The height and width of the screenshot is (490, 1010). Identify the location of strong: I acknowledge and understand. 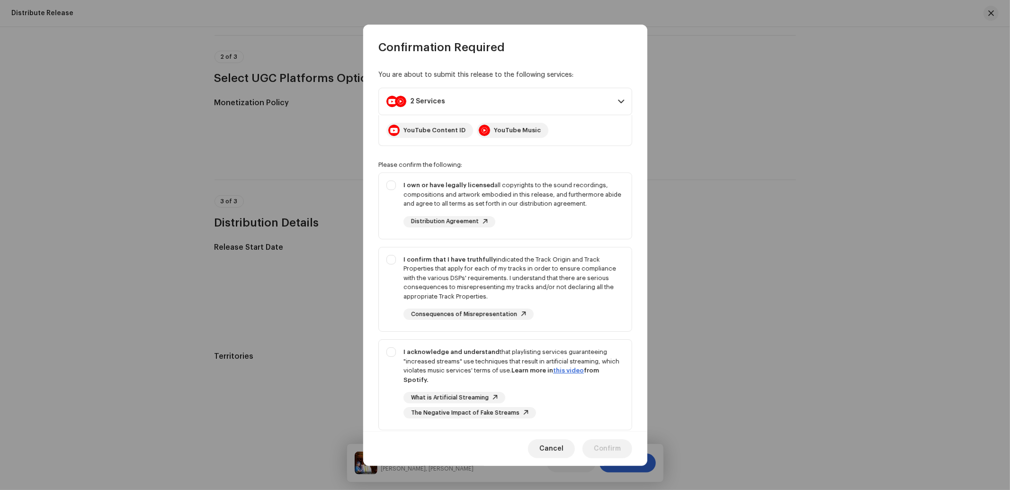
(451, 351).